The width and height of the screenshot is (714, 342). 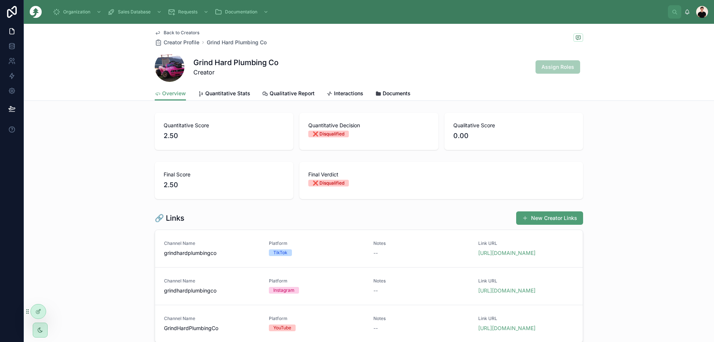 What do you see at coordinates (177, 42) in the screenshot?
I see `a: Creator Profile` at bounding box center [177, 42].